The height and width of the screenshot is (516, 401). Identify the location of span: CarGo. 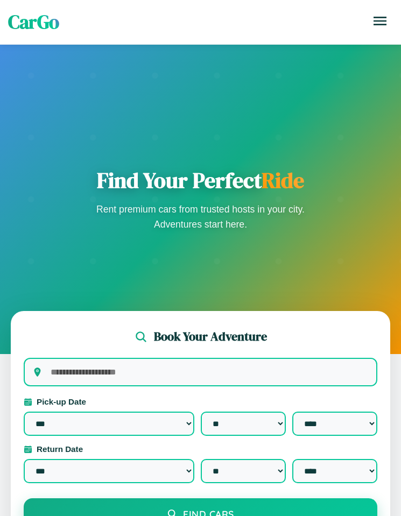
(33, 22).